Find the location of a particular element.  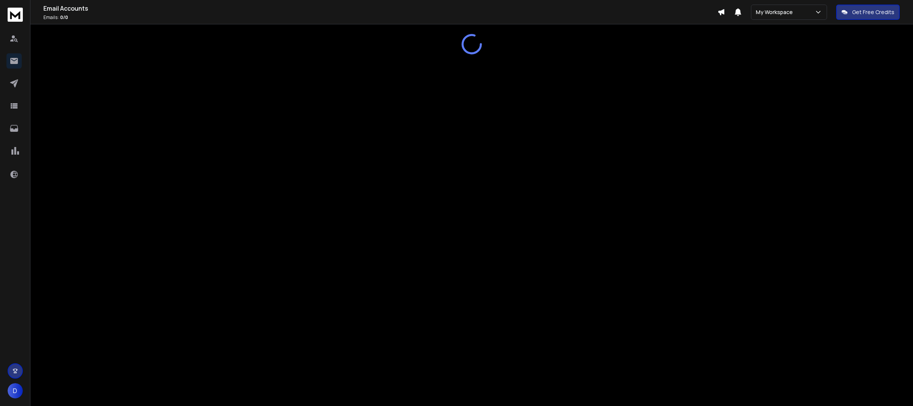

p: My Workspace is located at coordinates (776, 12).